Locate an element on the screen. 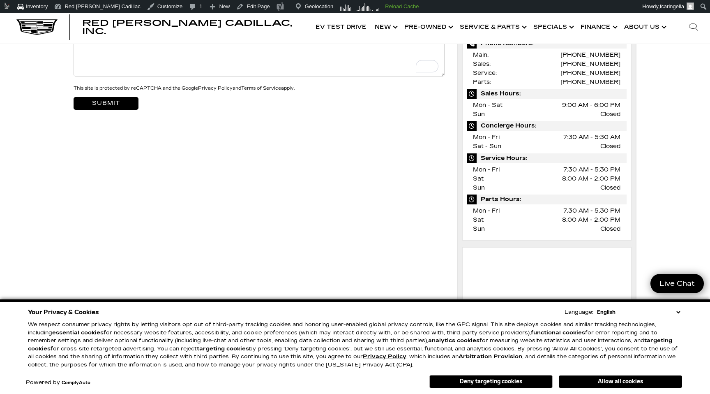 Image resolution: width=710 pixels, height=394 pixels. a: Live Chat is located at coordinates (677, 283).